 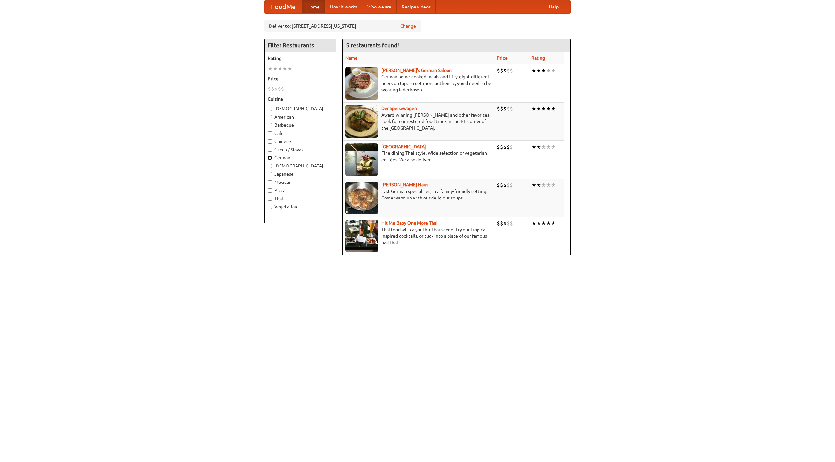 What do you see at coordinates (300, 79) in the screenshot?
I see `h5: Price` at bounding box center [300, 79].